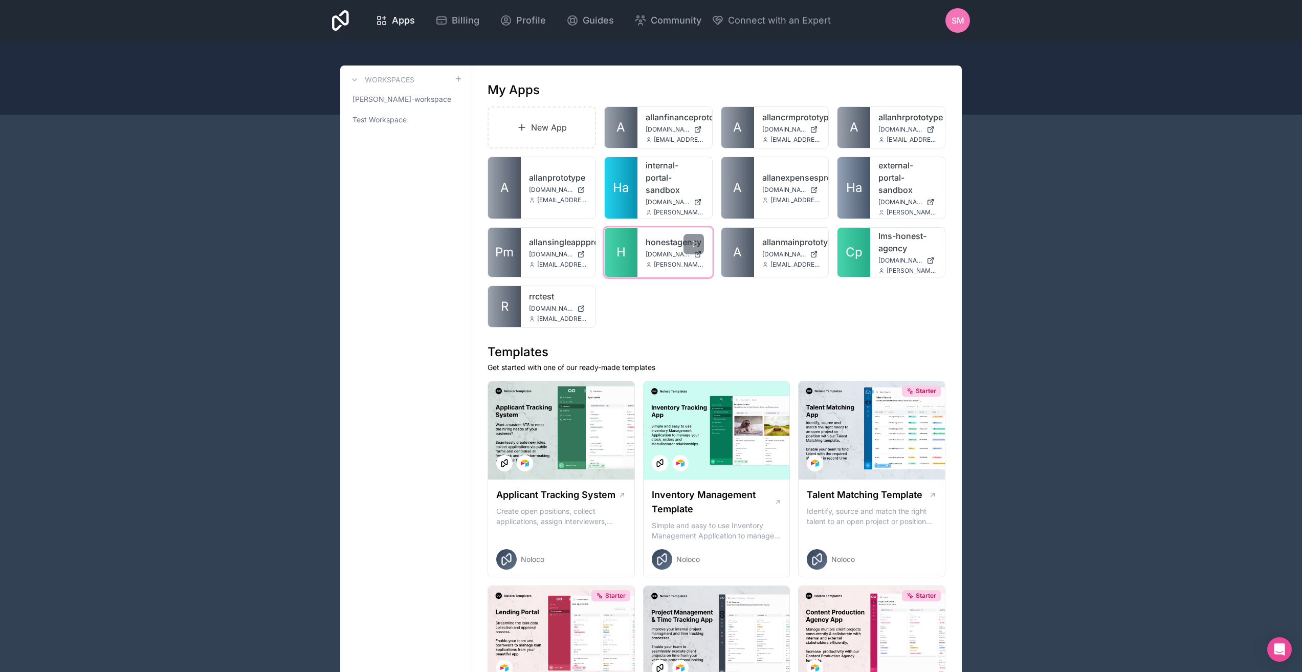  What do you see at coordinates (457, 20) in the screenshot?
I see `a: Billing` at bounding box center [457, 20].